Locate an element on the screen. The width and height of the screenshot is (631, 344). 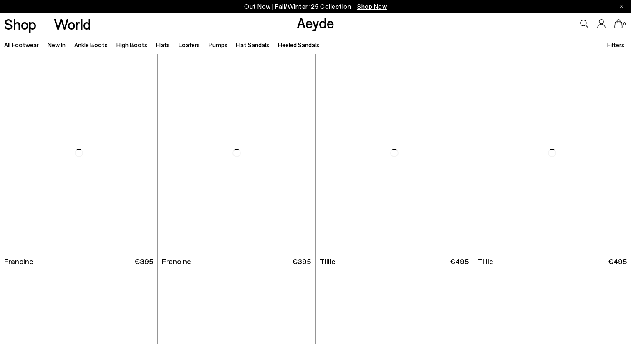
span: Filters is located at coordinates (616, 45).